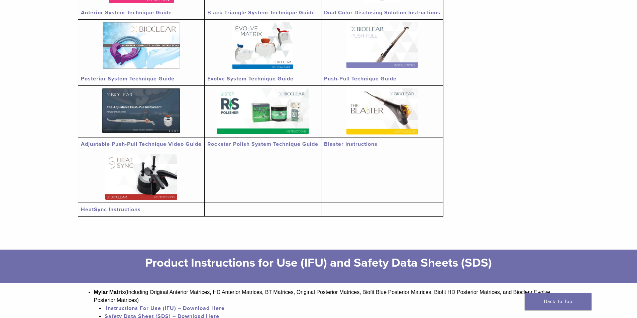 This screenshot has width=637, height=318. Describe the element at coordinates (261, 13) in the screenshot. I see `a: Black Triangle System Technique Guide` at that location.